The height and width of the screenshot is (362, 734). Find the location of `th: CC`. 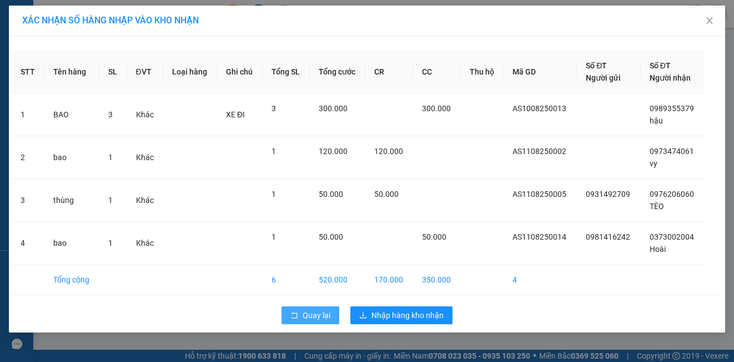

th: CC is located at coordinates (437, 72).